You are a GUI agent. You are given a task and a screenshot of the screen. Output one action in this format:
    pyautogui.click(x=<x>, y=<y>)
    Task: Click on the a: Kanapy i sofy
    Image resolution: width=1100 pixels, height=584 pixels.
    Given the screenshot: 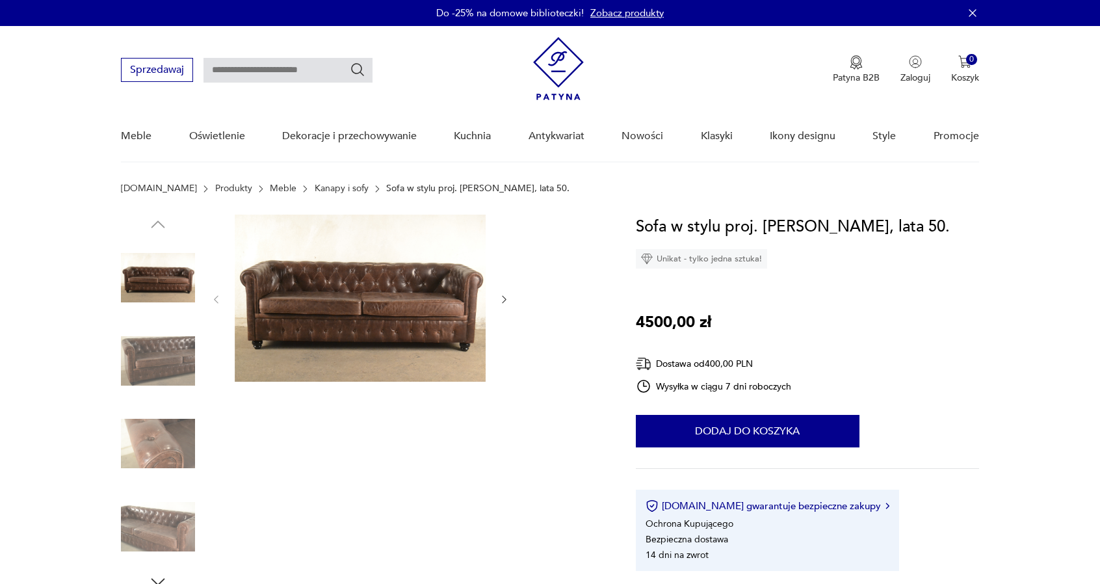 What is the action you would take?
    pyautogui.click(x=341, y=189)
    